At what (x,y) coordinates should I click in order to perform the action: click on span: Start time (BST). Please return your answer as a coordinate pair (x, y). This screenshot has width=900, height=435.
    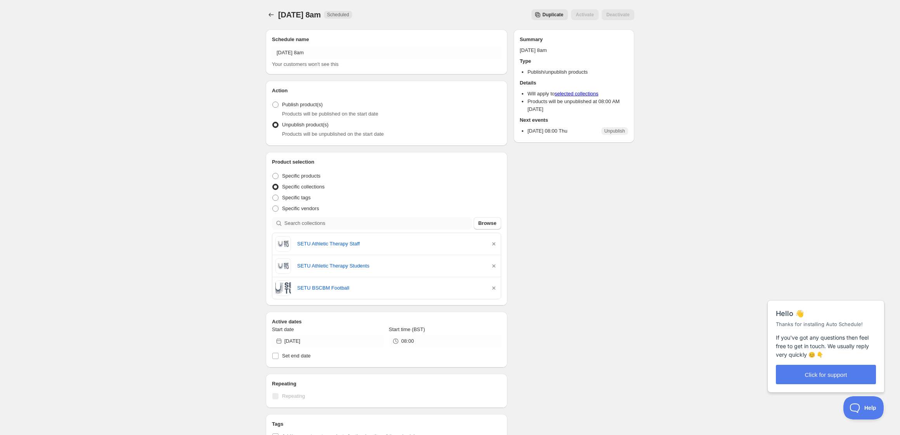
    Looking at the image, I should click on (407, 329).